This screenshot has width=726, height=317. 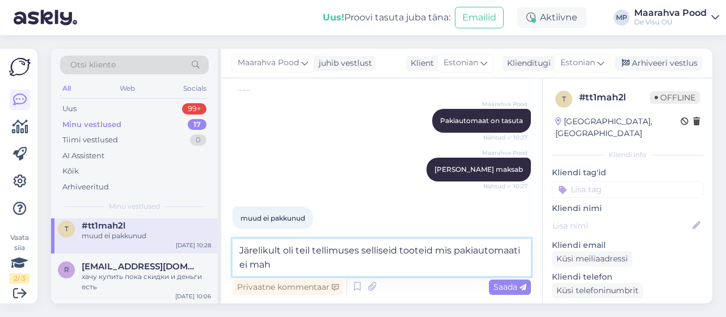 What do you see at coordinates (671, 13) in the screenshot?
I see `div: Maarahva Pood` at bounding box center [671, 13].